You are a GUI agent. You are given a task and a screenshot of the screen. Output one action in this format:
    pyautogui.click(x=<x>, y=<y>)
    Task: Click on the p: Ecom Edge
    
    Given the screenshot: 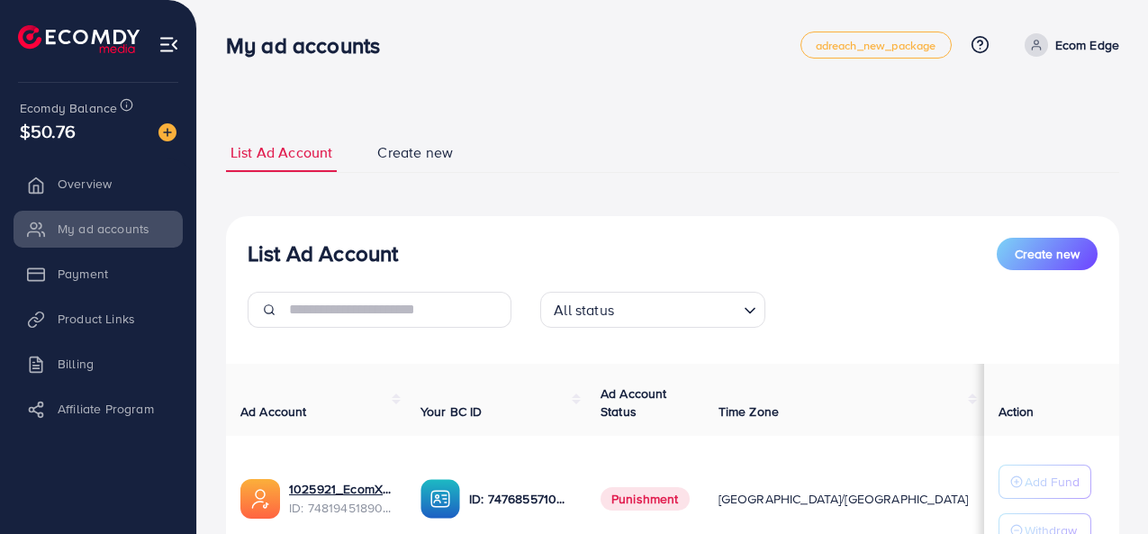 What is the action you would take?
    pyautogui.click(x=1086, y=45)
    